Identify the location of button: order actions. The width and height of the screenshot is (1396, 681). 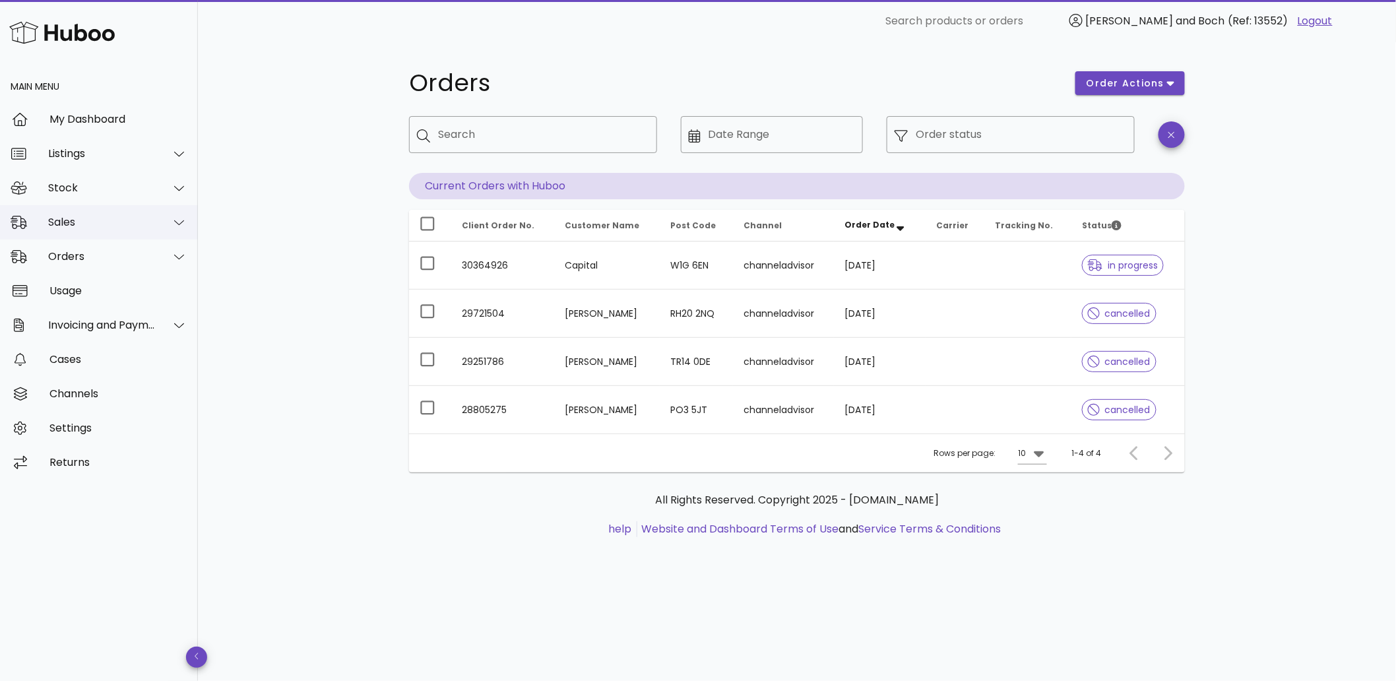
(1130, 83).